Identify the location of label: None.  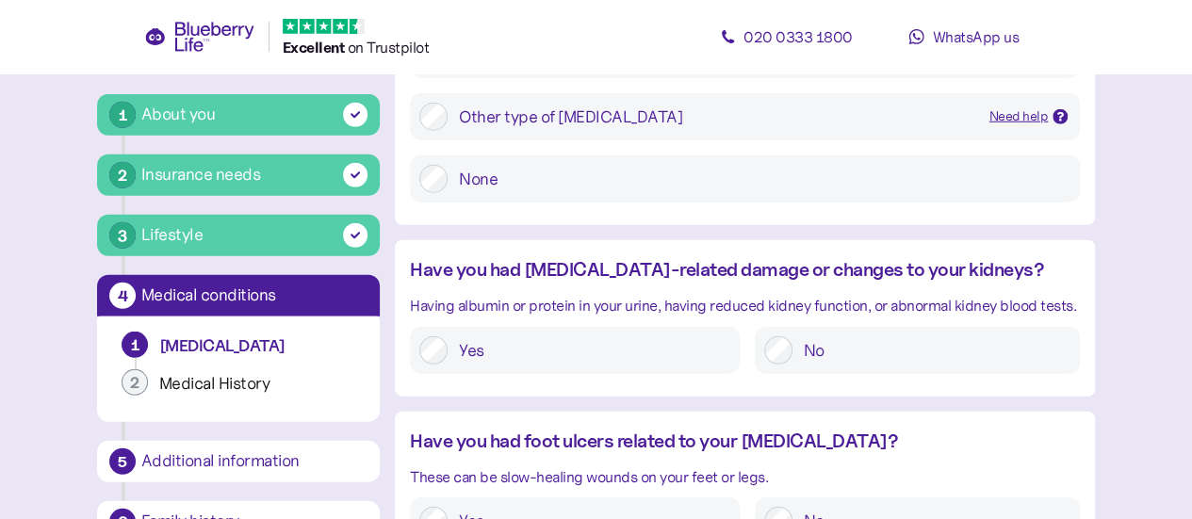
(758, 179).